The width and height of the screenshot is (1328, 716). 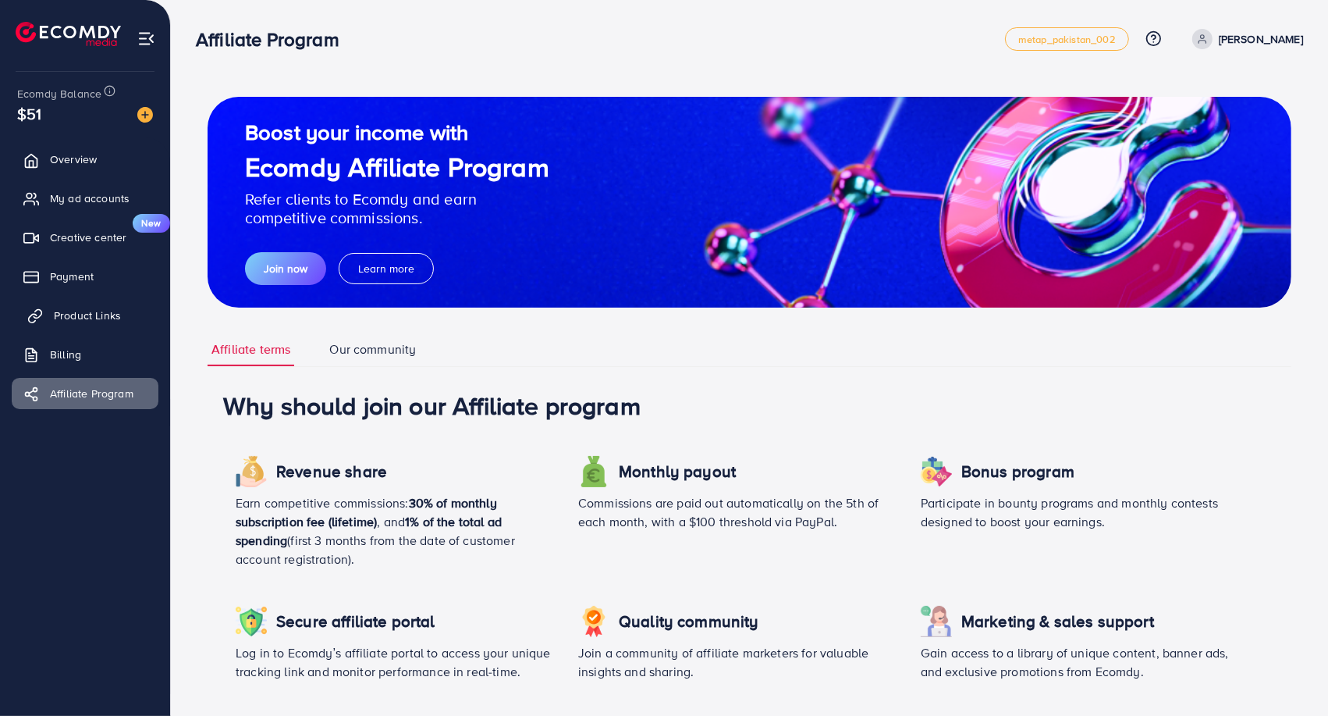 I want to click on a: Creative centerNew, so click(x=85, y=237).